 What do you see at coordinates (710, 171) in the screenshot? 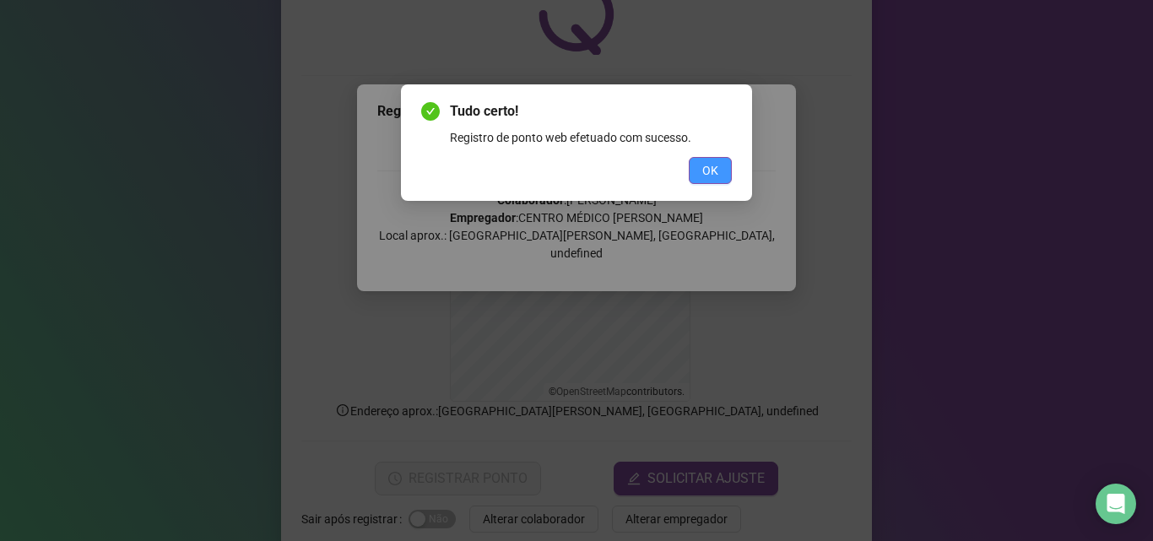
I see `button: OK` at bounding box center [710, 171].